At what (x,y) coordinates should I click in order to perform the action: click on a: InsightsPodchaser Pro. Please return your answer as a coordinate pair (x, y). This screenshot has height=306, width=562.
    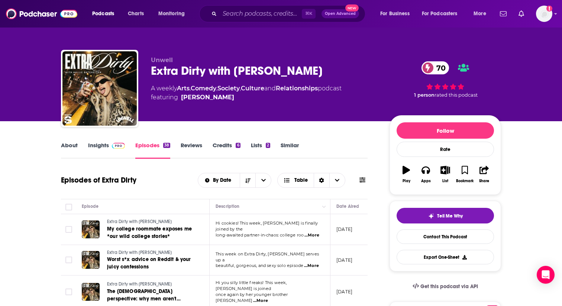
    Looking at the image, I should click on (106, 150).